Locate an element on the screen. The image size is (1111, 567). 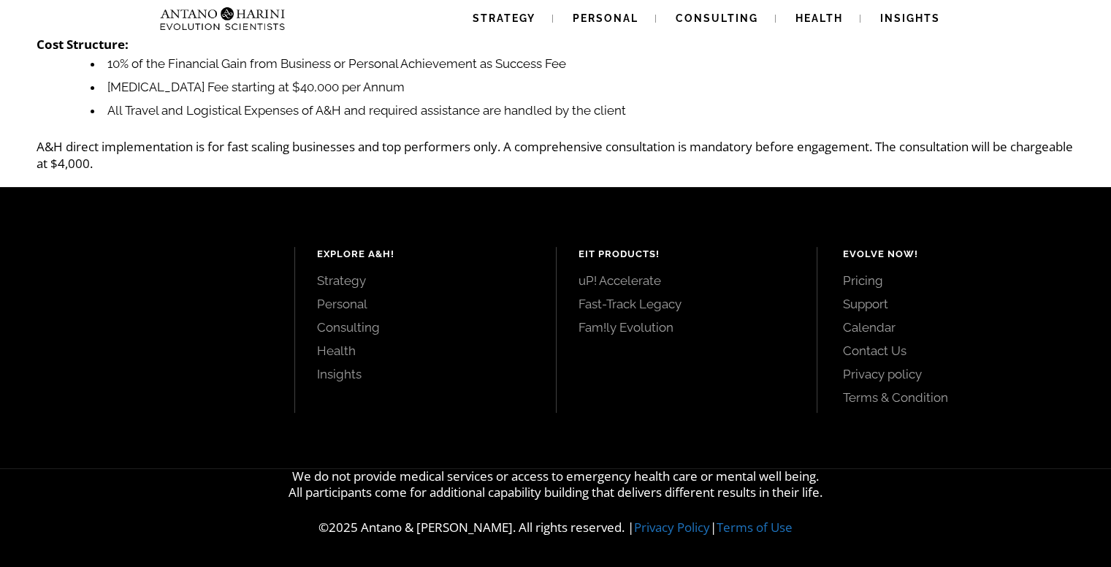
span: Strategy is located at coordinates (504, 18).